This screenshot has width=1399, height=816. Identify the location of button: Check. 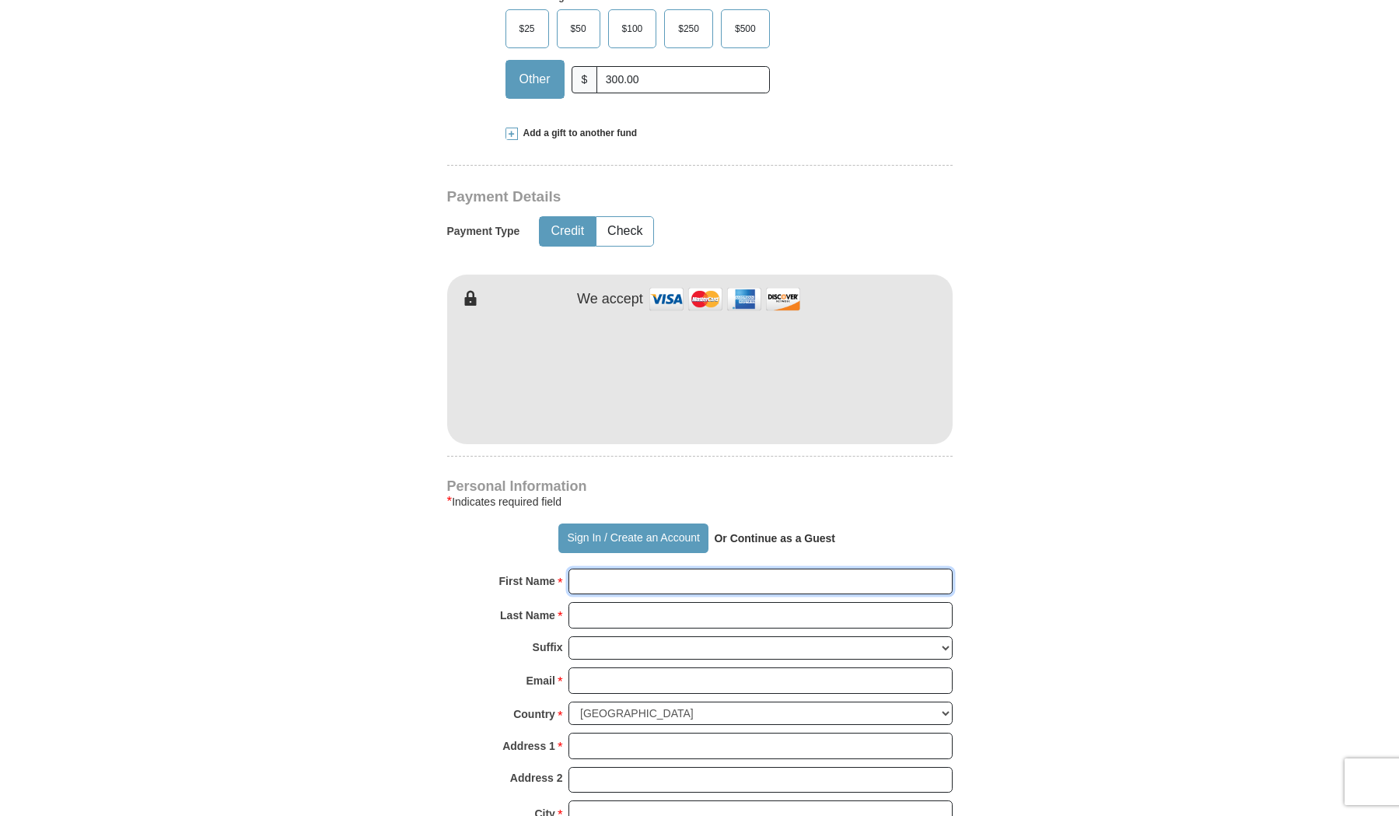
(624, 231).